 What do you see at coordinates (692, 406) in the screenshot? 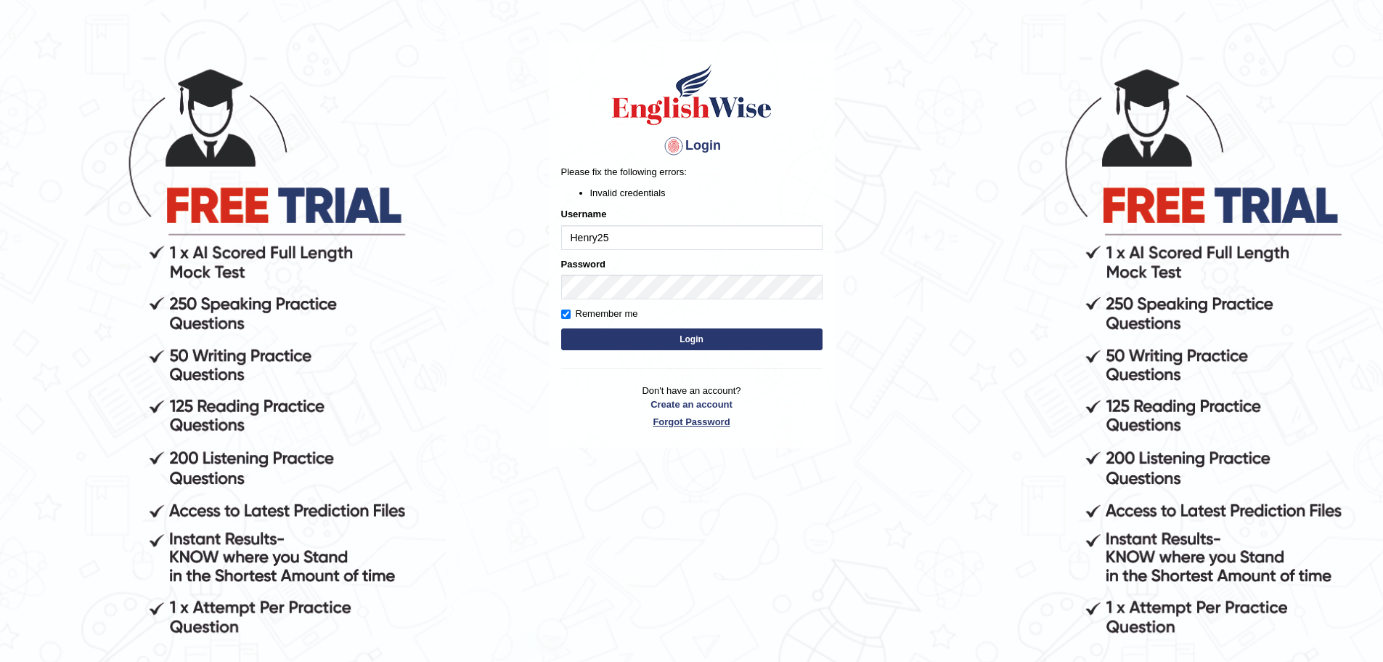
I see `p: Don't have an account?` at bounding box center [692, 406].